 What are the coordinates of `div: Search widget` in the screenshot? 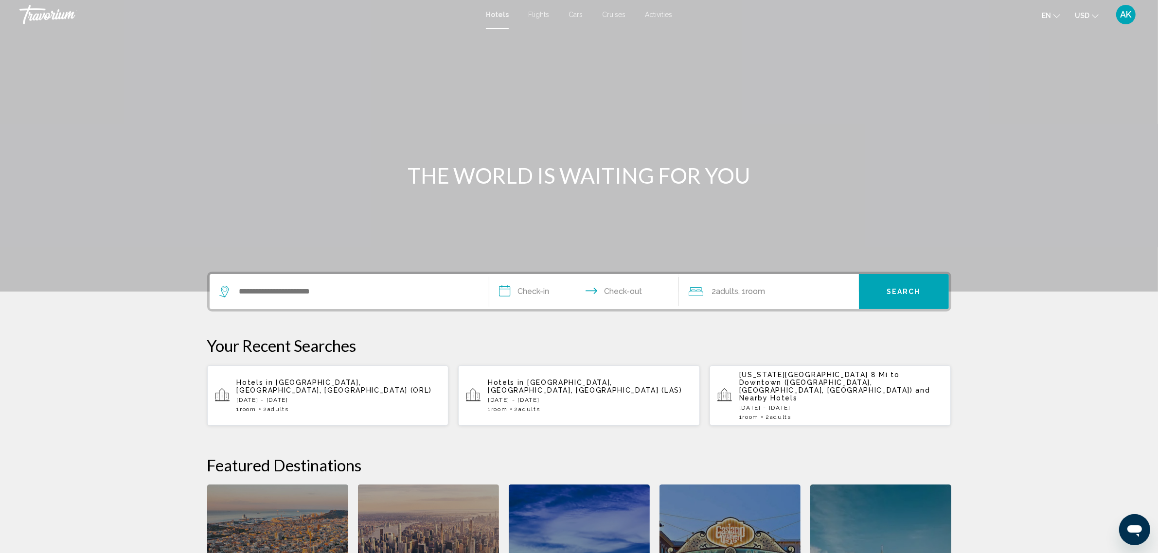 It's located at (579, 292).